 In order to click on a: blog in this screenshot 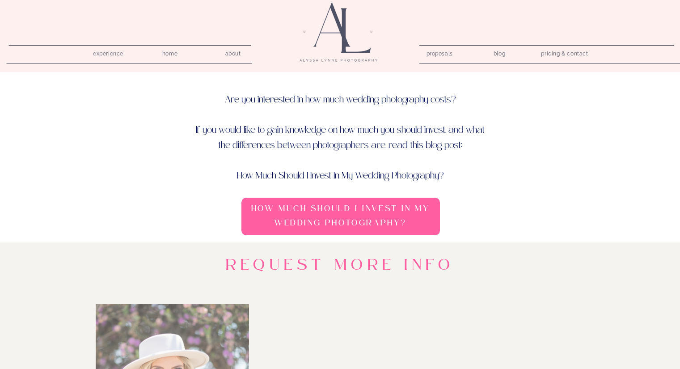, I will do `click(499, 52)`.